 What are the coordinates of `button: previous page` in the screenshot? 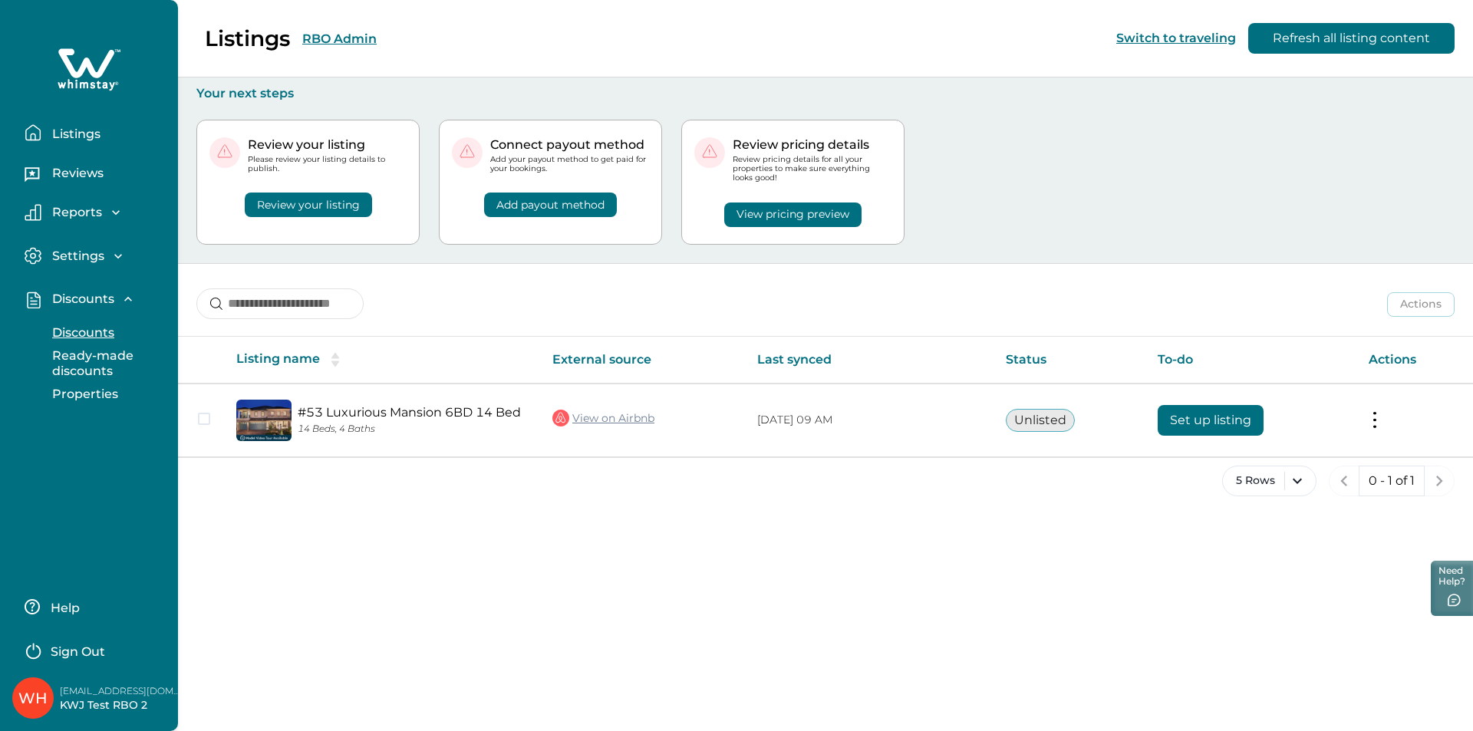 It's located at (1345, 481).